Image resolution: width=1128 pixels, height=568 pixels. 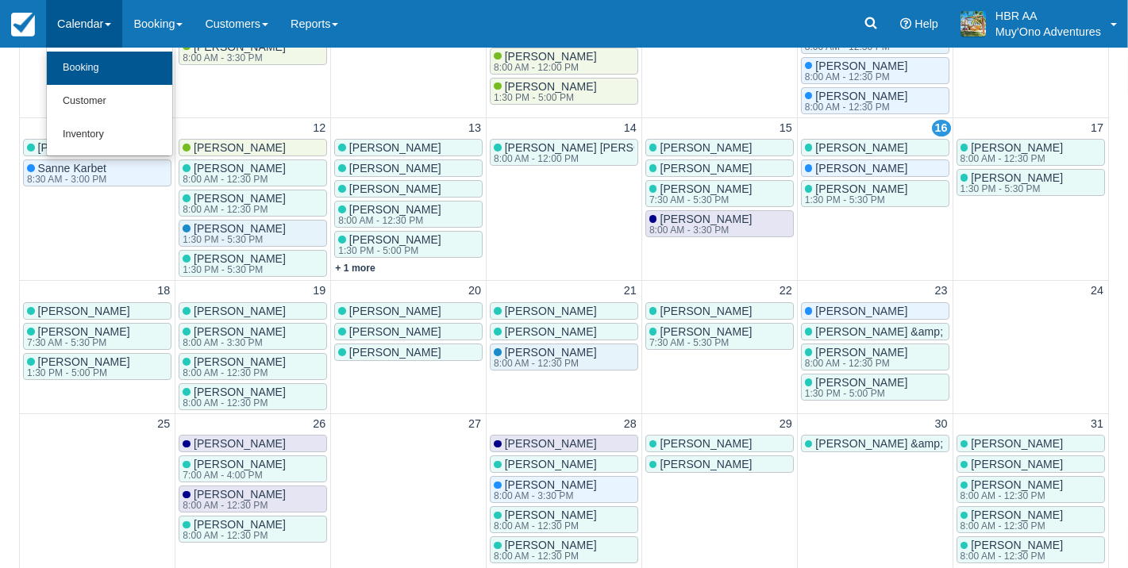 I want to click on p: Muy'Ono Adventures, so click(x=1048, y=32).